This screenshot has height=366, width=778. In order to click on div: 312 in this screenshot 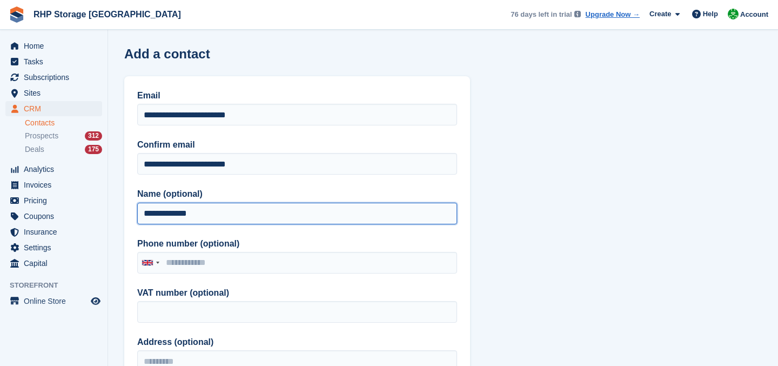, I will do `click(93, 136)`.